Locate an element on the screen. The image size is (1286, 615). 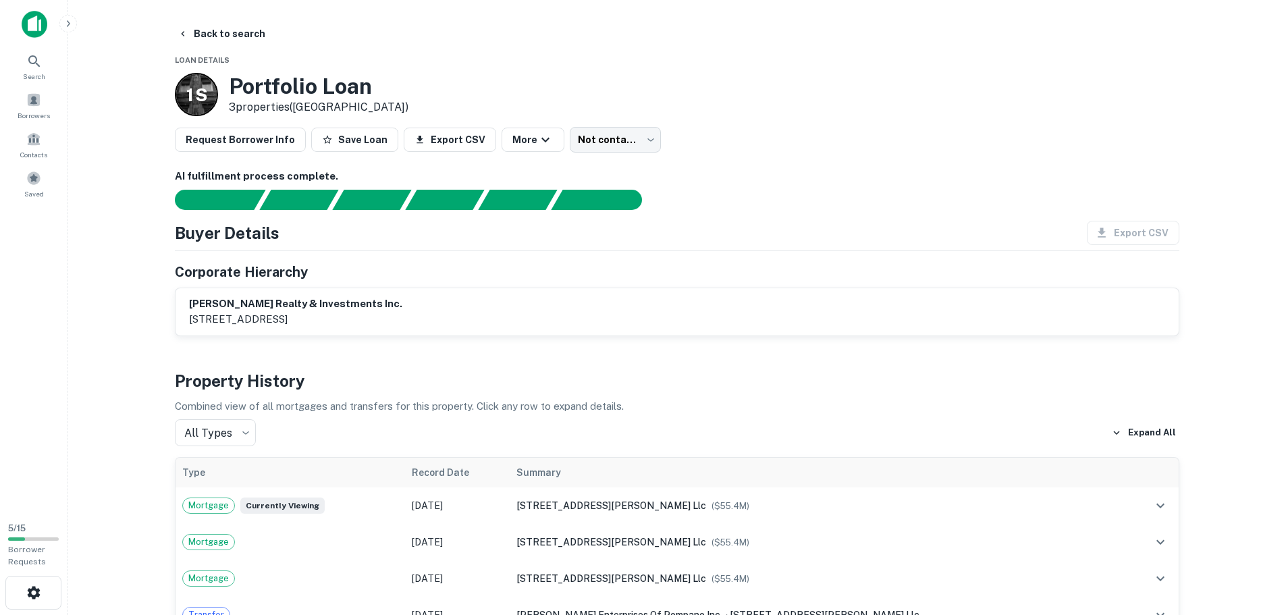
img: capitalize-icon.png is located at coordinates (34, 24).